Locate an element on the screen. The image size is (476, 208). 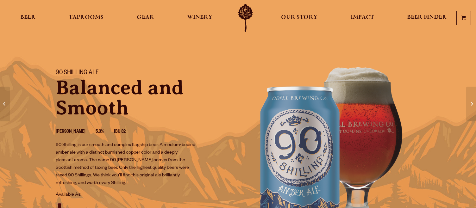
li: 5.3% is located at coordinates (105, 132).